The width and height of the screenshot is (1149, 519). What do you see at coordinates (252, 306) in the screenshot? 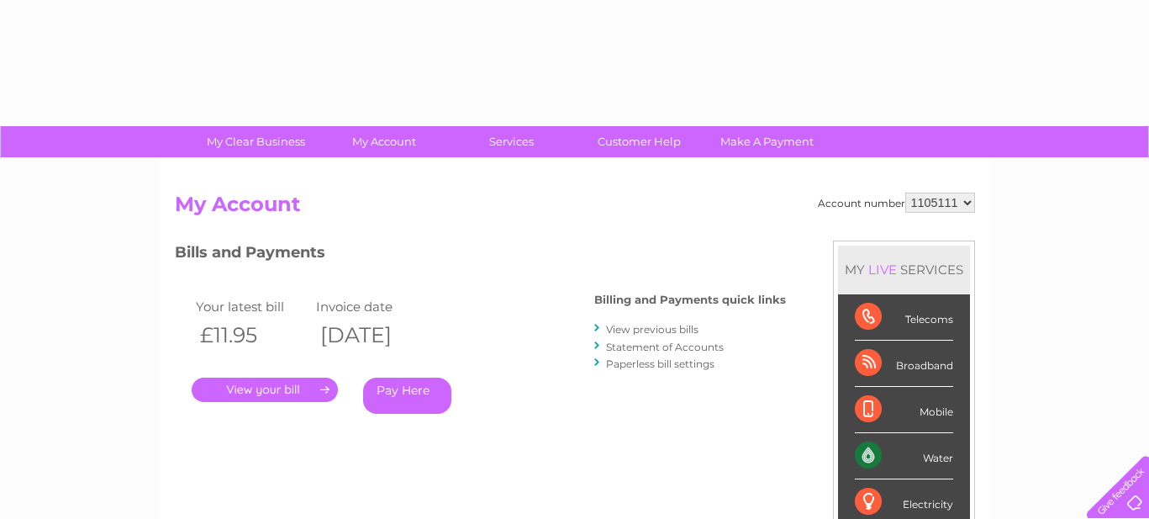
I see `td: Your latest bill` at bounding box center [252, 306].